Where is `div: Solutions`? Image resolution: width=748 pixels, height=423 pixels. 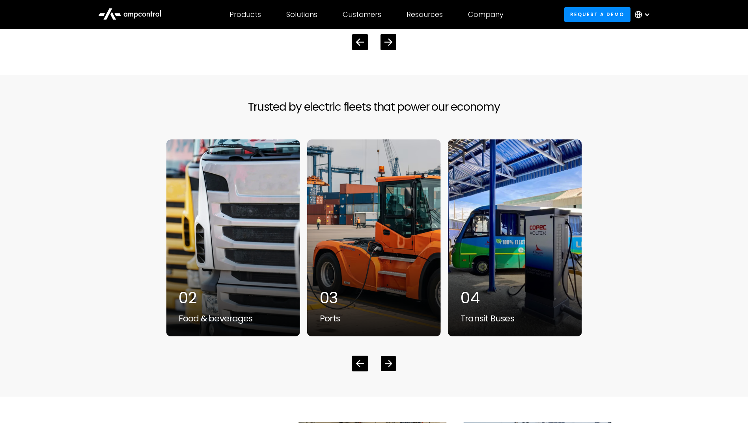
div: Solutions is located at coordinates (302, 15).